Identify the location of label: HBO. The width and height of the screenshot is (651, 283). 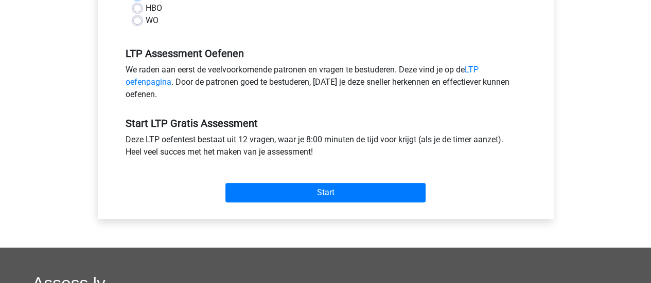
(154, 8).